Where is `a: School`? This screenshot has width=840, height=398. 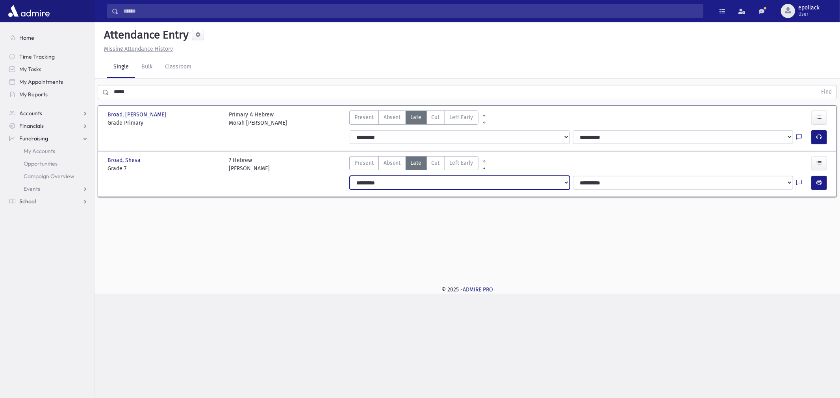
a: School is located at coordinates (48, 202).